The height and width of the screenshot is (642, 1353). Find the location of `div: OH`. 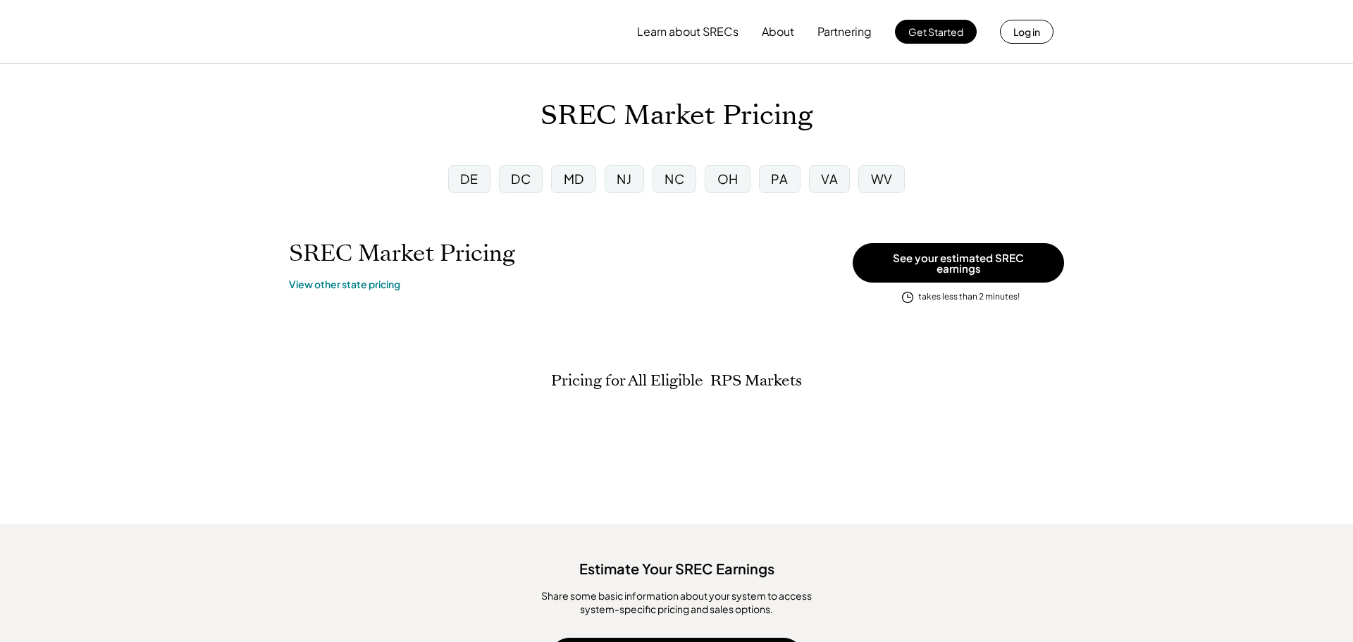

div: OH is located at coordinates (728, 178).